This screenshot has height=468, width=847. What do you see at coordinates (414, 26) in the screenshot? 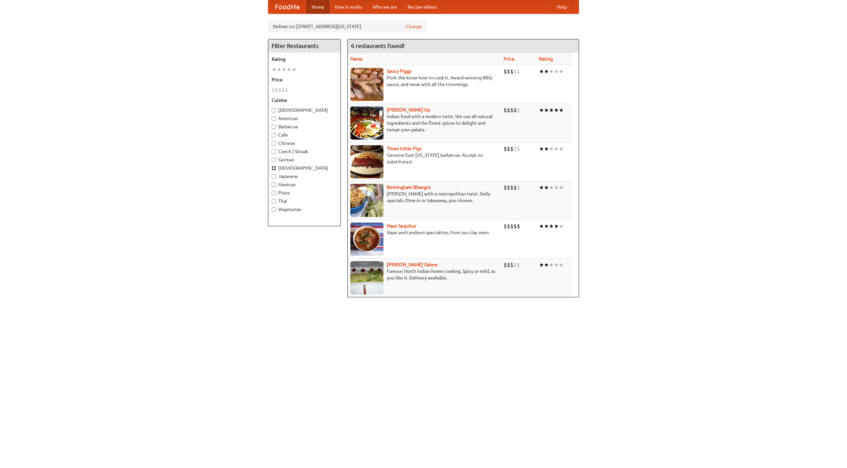
I see `a: Change` at bounding box center [414, 26].